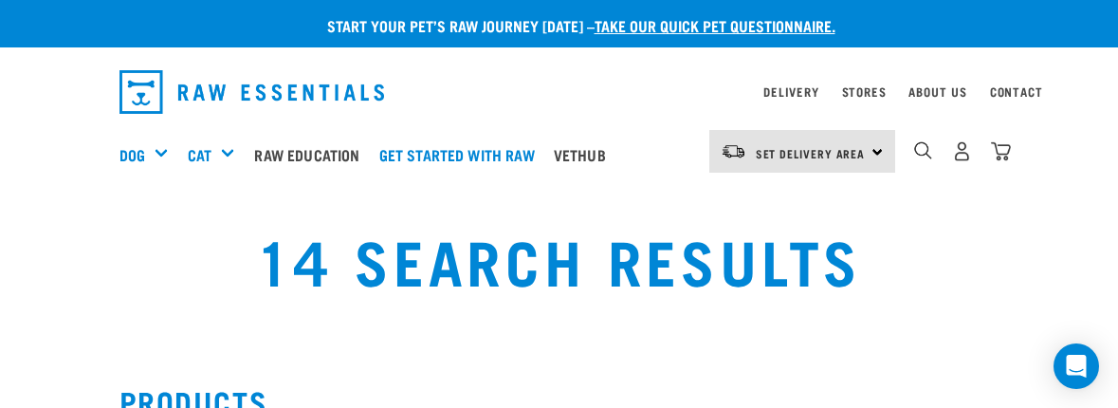 Image resolution: width=1118 pixels, height=408 pixels. I want to click on a: Stores, so click(864, 91).